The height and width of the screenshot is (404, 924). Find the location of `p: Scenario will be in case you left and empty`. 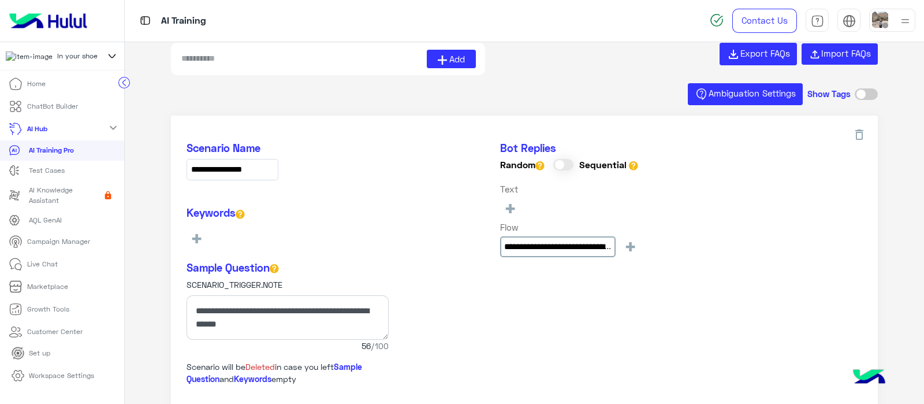

p: Scenario will be in case you left and empty is located at coordinates (288, 372).